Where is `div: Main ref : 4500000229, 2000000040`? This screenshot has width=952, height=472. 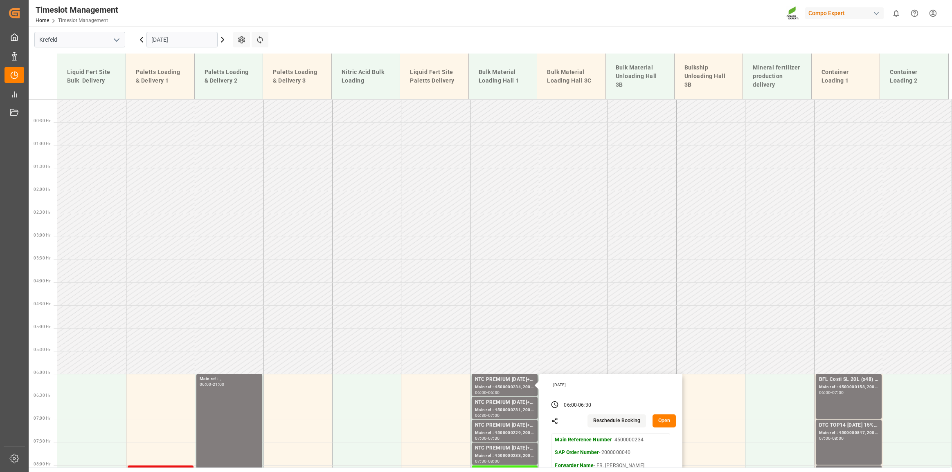
div: Main ref : 4500000229, 2000000040 is located at coordinates (504, 433).